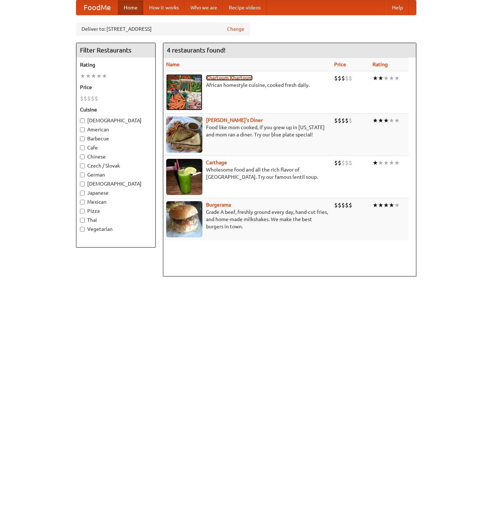 The width and height of the screenshot is (492, 512). What do you see at coordinates (131, 8) in the screenshot?
I see `a: Home` at bounding box center [131, 8].